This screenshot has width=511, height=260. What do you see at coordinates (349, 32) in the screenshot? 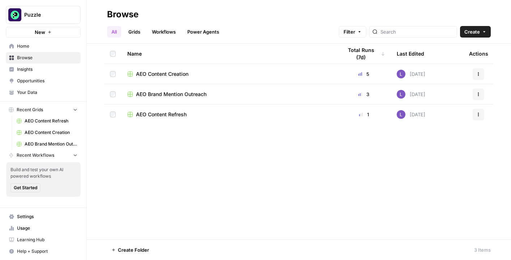
I see `span: Filter` at bounding box center [349, 32].